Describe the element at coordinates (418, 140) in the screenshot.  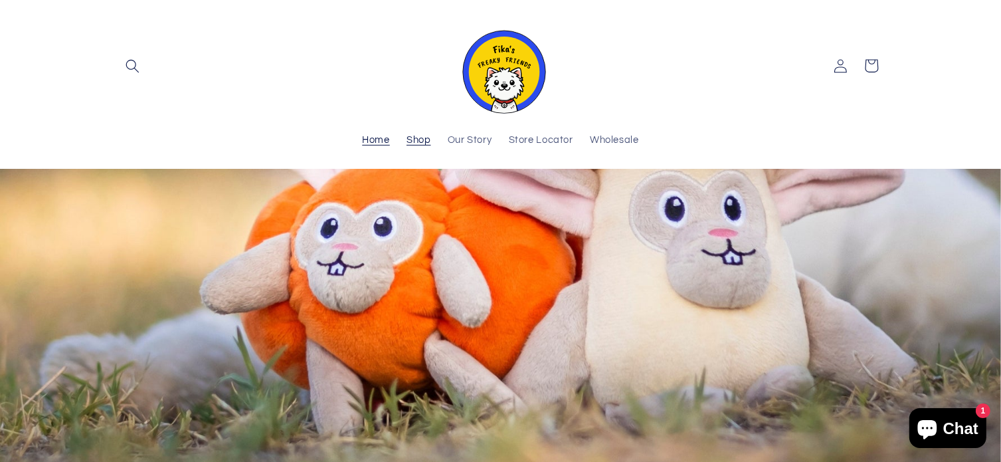
I see `span: Shop` at that location.